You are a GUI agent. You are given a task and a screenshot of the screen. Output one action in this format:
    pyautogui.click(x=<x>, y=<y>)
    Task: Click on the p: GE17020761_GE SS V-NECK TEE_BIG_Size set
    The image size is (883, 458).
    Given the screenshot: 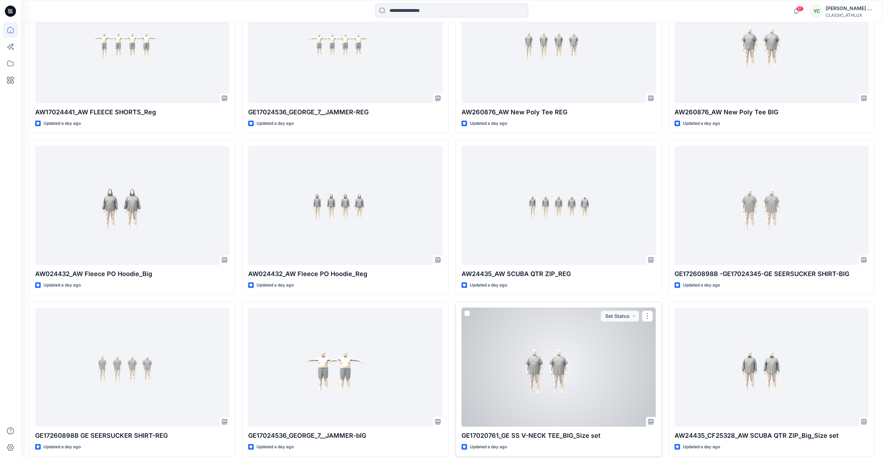 What is the action you would take?
    pyautogui.click(x=559, y=435)
    